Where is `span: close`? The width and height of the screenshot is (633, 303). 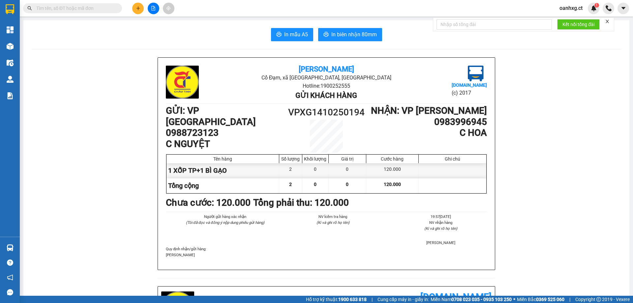 span: close is located at coordinates (607, 21).